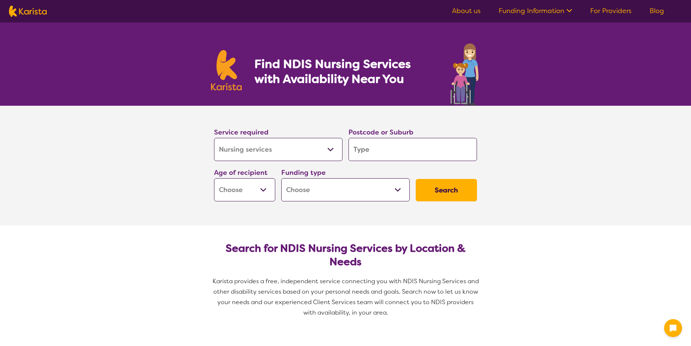 Image resolution: width=691 pixels, height=346 pixels. Describe the element at coordinates (535, 11) in the screenshot. I see `a: Funding Information` at that location.